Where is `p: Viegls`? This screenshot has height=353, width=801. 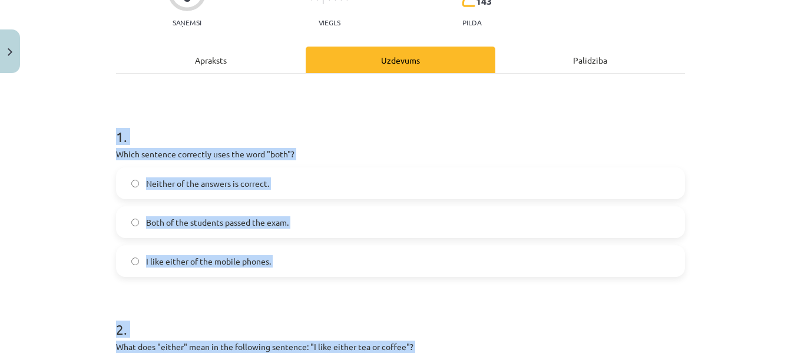 p: Viegls is located at coordinates (329, 22).